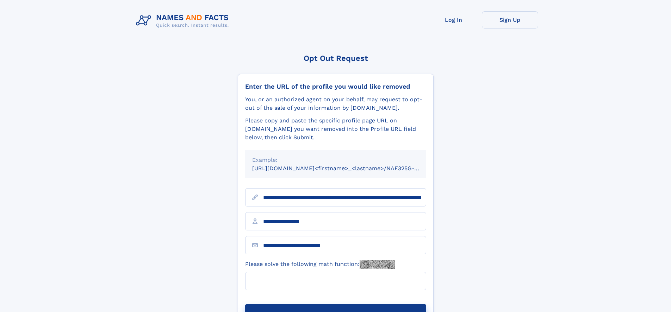 The height and width of the screenshot is (312, 671). I want to click on div: Opt Out Request, so click(335, 58).